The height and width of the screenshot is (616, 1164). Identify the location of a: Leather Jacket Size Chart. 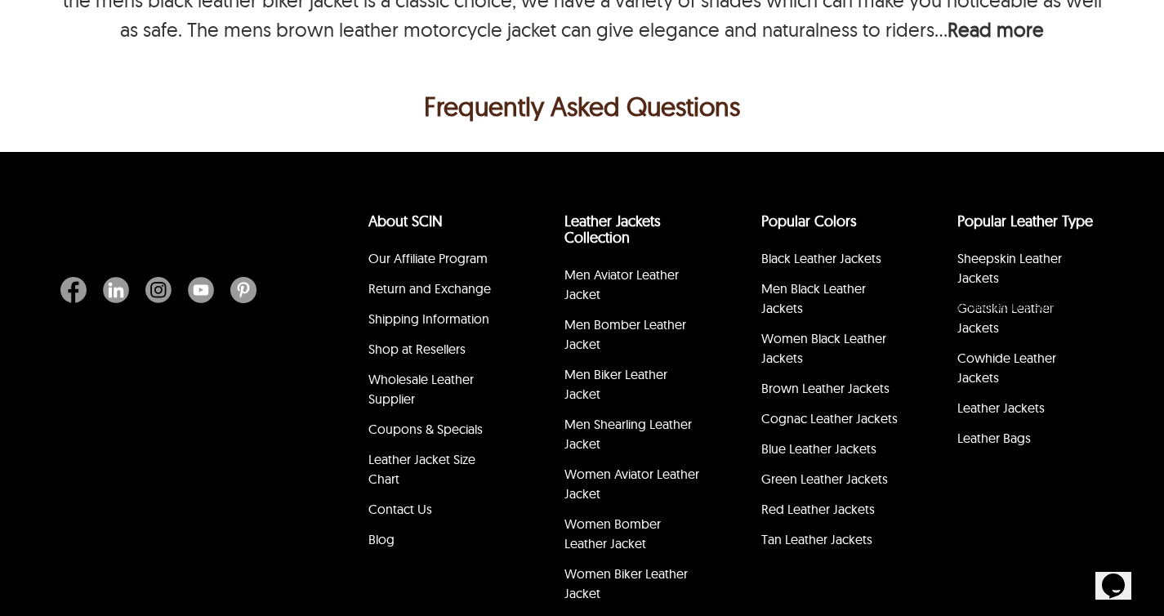
(422, 469).